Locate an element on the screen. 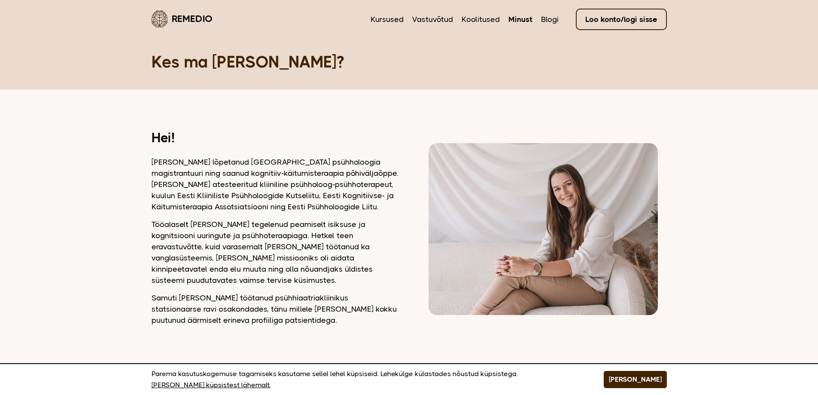 The width and height of the screenshot is (818, 395). img: Remedio logo is located at coordinates (159, 19).